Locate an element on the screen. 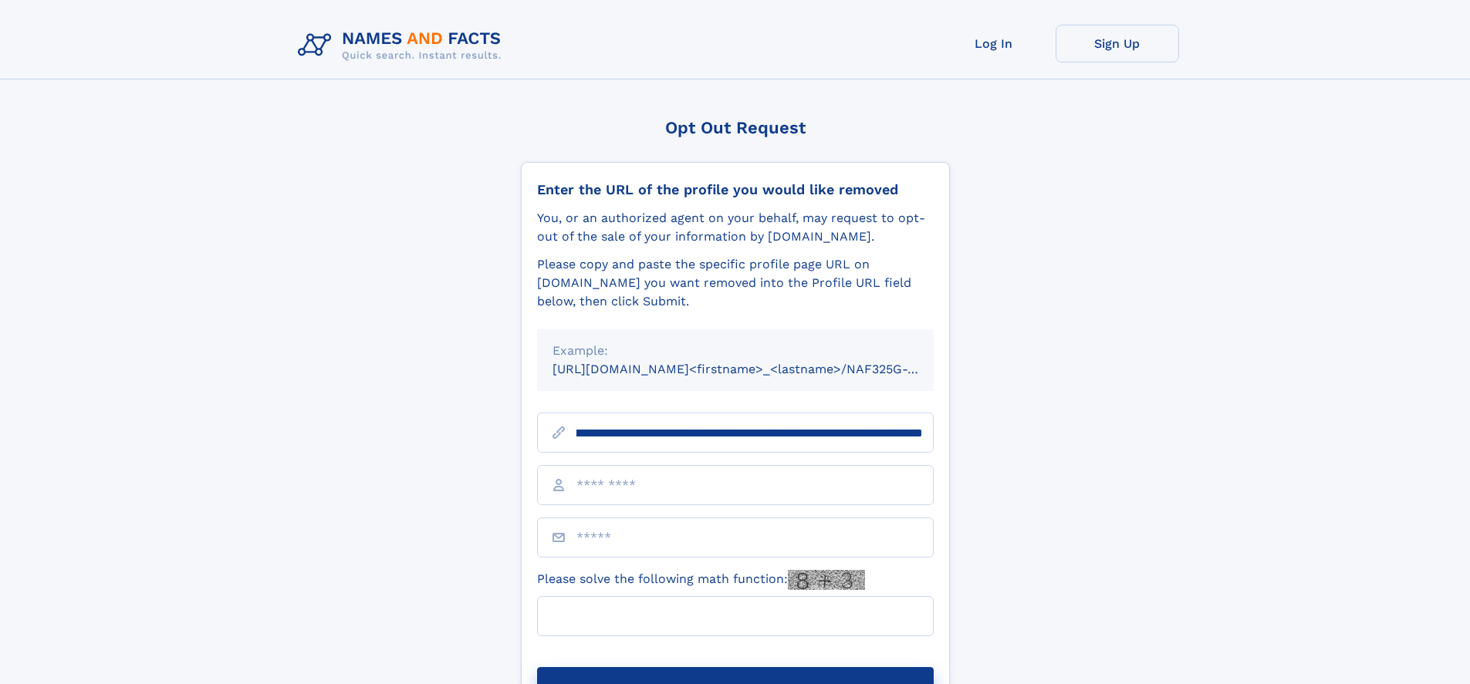  div: Opt Out Request is located at coordinates (735, 127).